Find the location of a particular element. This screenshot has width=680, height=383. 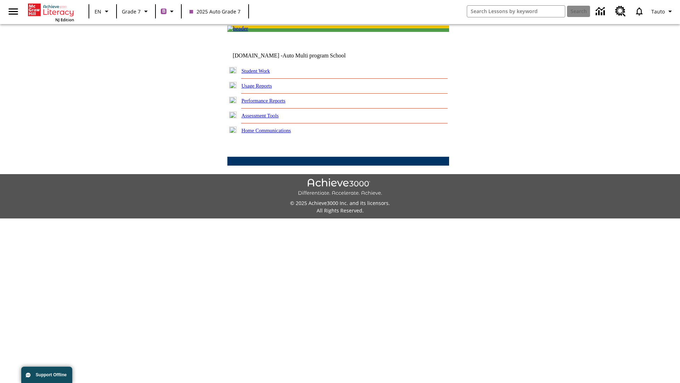

a: Student Work is located at coordinates (256, 71).